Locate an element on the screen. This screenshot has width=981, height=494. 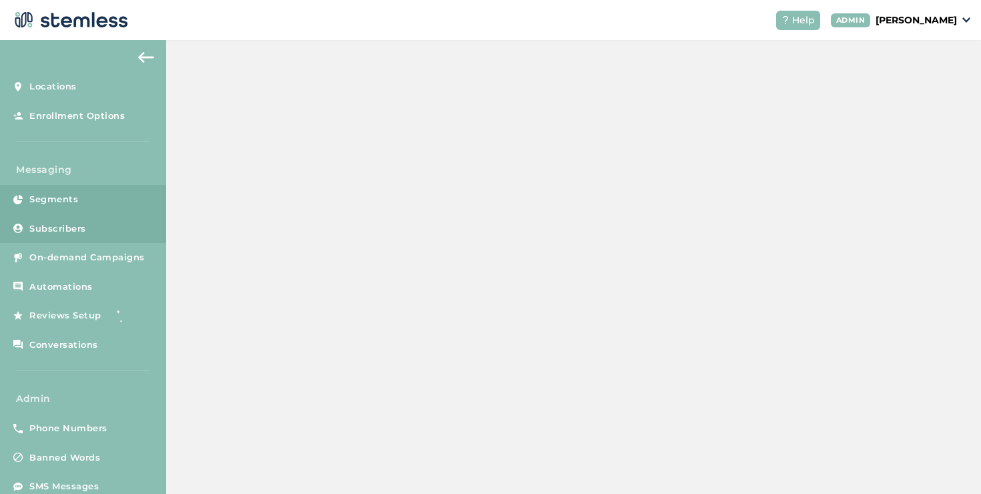
span: On-demand Campaigns is located at coordinates (87, 258).